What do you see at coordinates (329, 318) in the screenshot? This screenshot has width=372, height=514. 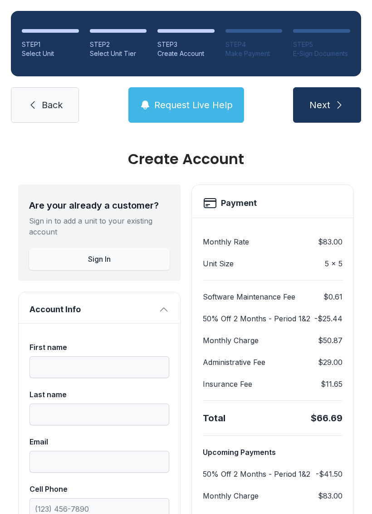 I see `dd: -$25.44` at bounding box center [329, 318].